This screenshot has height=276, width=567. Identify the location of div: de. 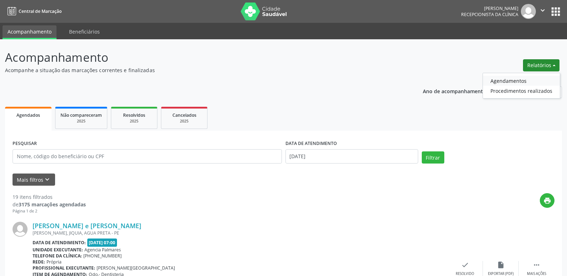
(49, 205).